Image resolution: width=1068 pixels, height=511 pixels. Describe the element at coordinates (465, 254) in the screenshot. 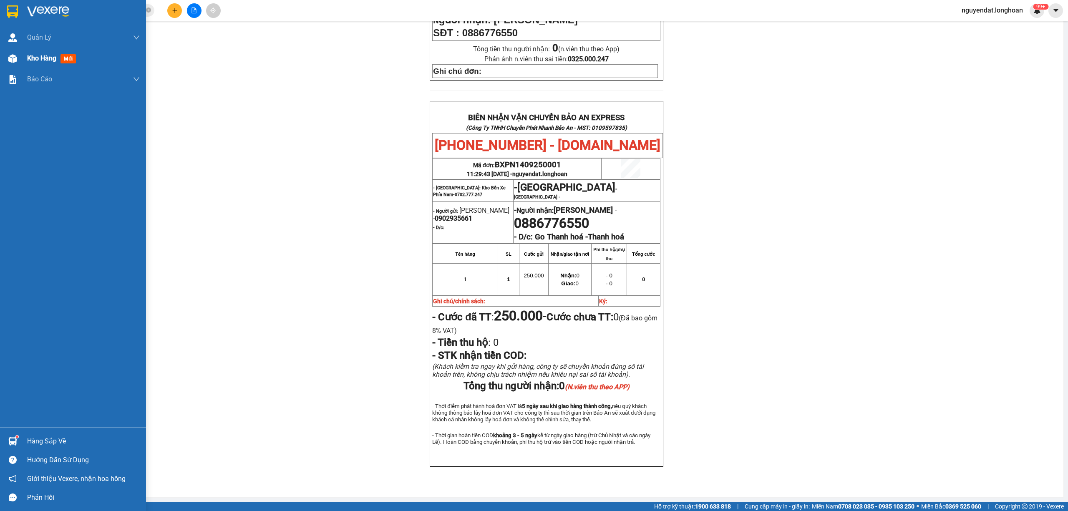

I see `strong: Tên hàng` at that location.